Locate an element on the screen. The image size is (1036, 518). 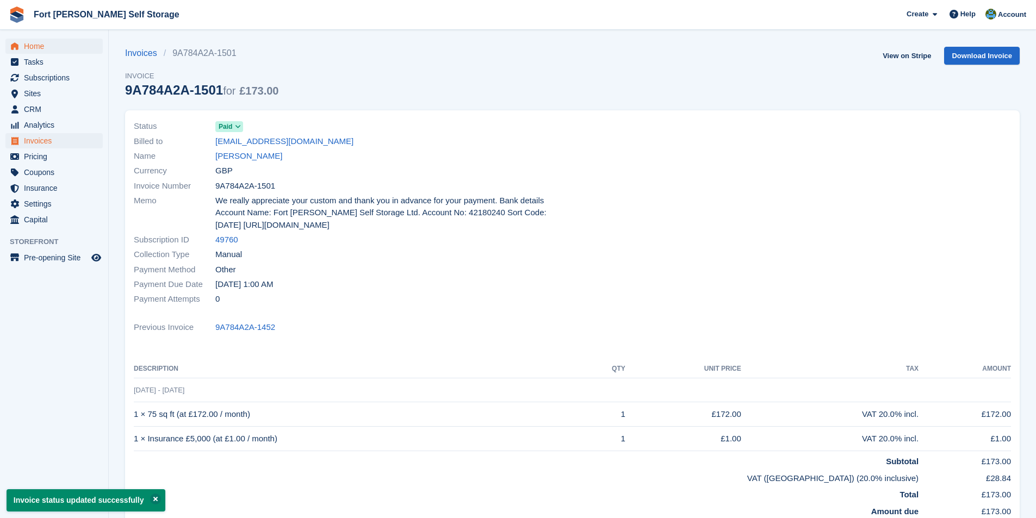
span: Invoice is located at coordinates (202, 76).